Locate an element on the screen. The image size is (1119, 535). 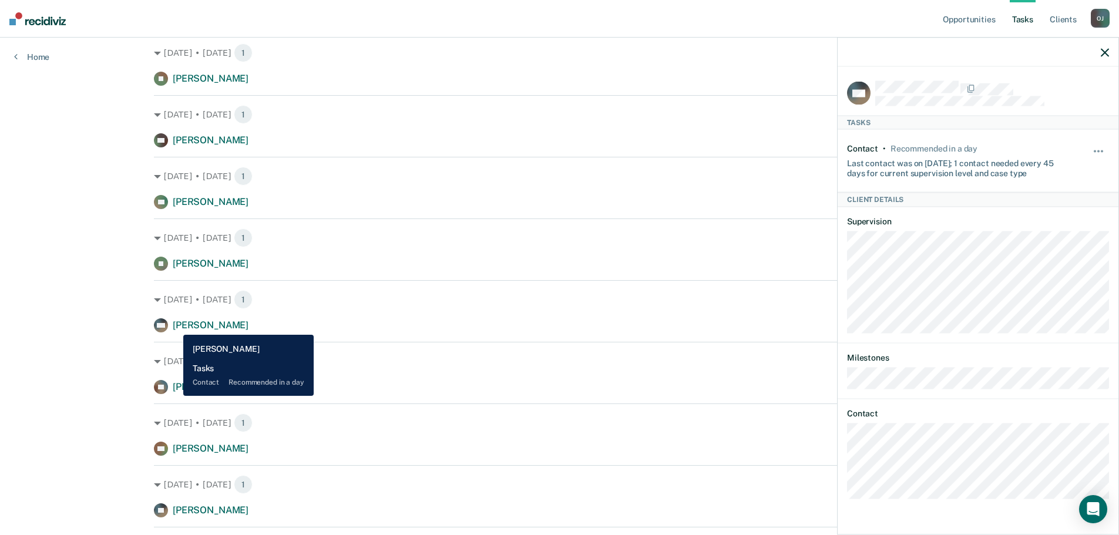
dt: Supervision is located at coordinates (978, 221).